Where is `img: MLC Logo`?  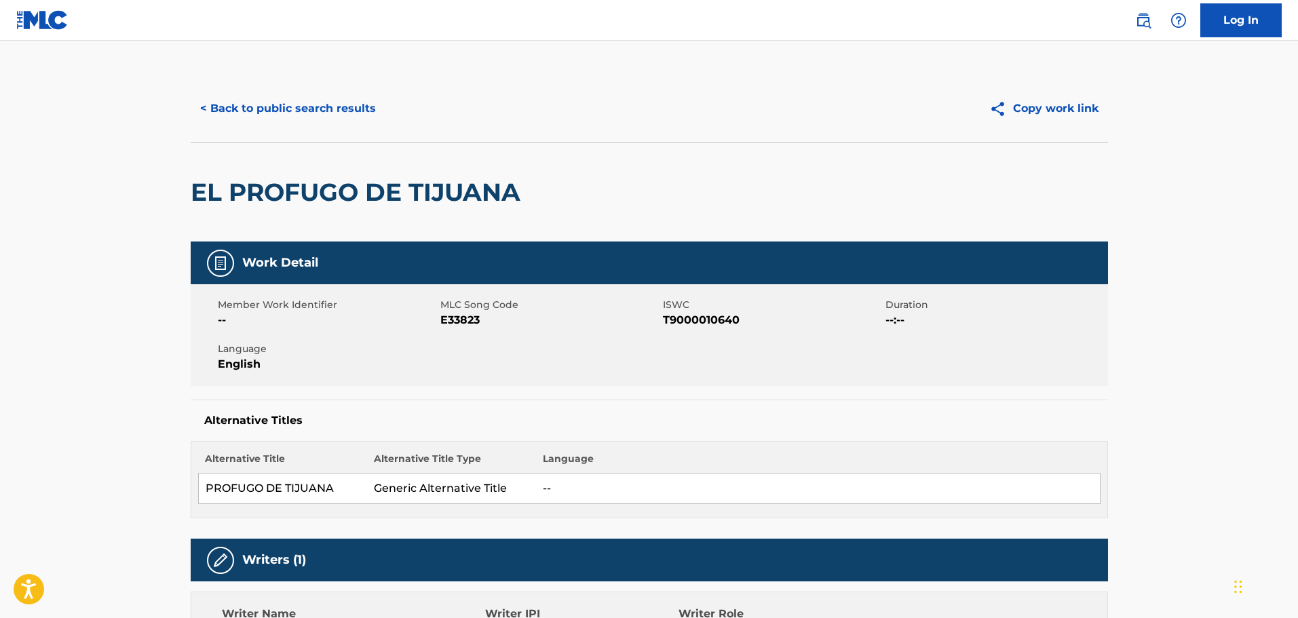
img: MLC Logo is located at coordinates (42, 20).